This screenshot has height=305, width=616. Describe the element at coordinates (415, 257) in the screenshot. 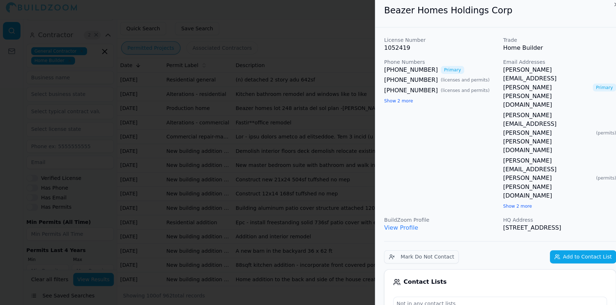

I see `button: Mark Do Not Contact` at that location.